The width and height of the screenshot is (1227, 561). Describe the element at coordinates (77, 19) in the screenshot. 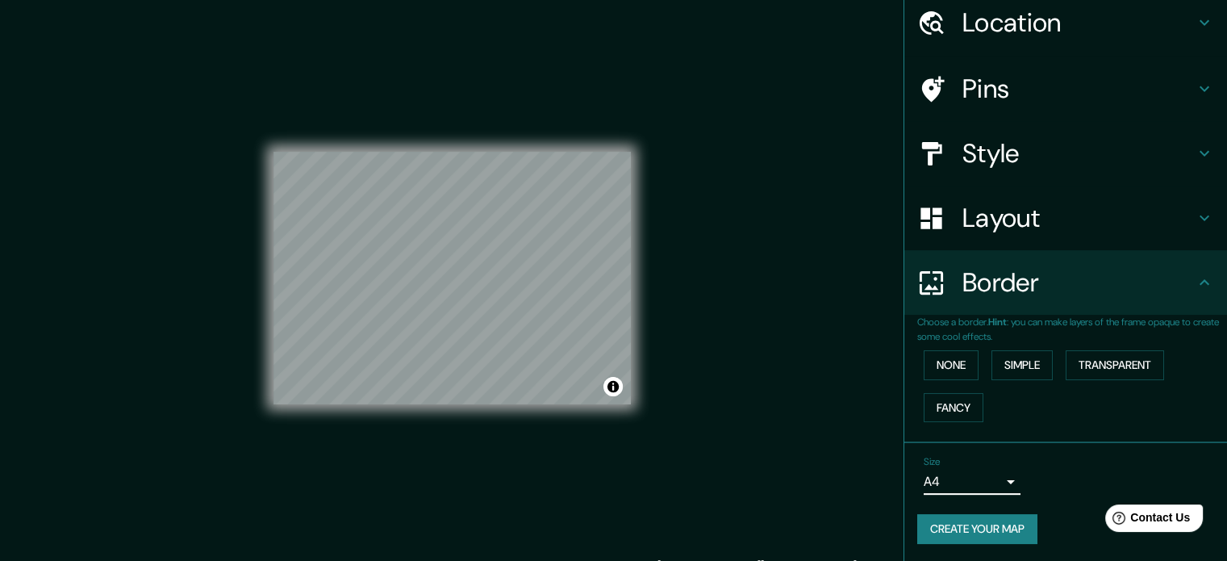

I see `span: Contact Us` at that location.